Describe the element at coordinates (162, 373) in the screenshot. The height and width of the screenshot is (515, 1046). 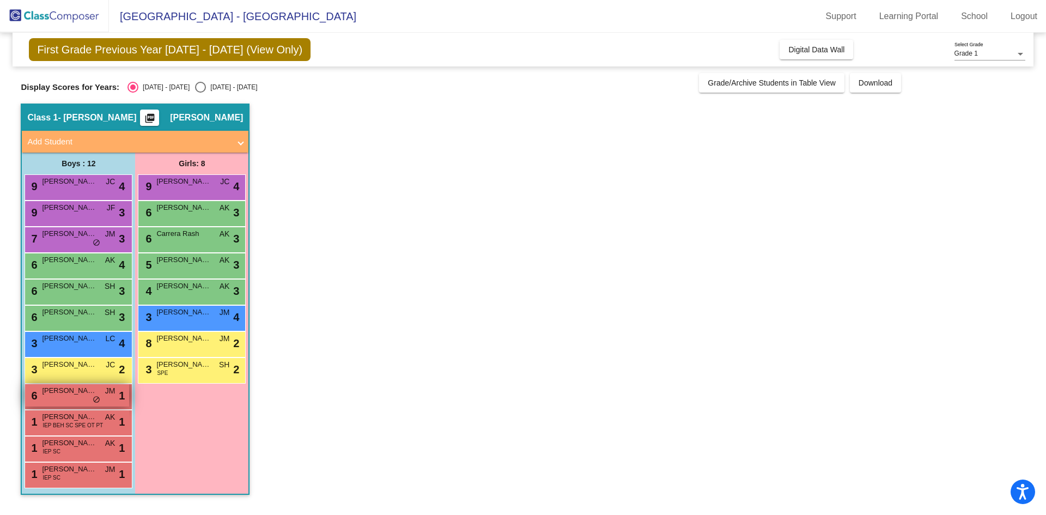
I see `span: SPE` at that location.